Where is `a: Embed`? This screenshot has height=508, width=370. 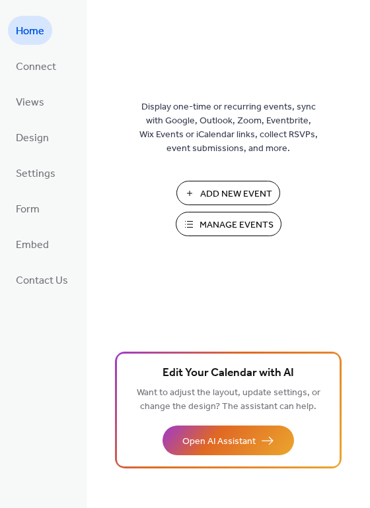
a: Embed is located at coordinates (32, 244).